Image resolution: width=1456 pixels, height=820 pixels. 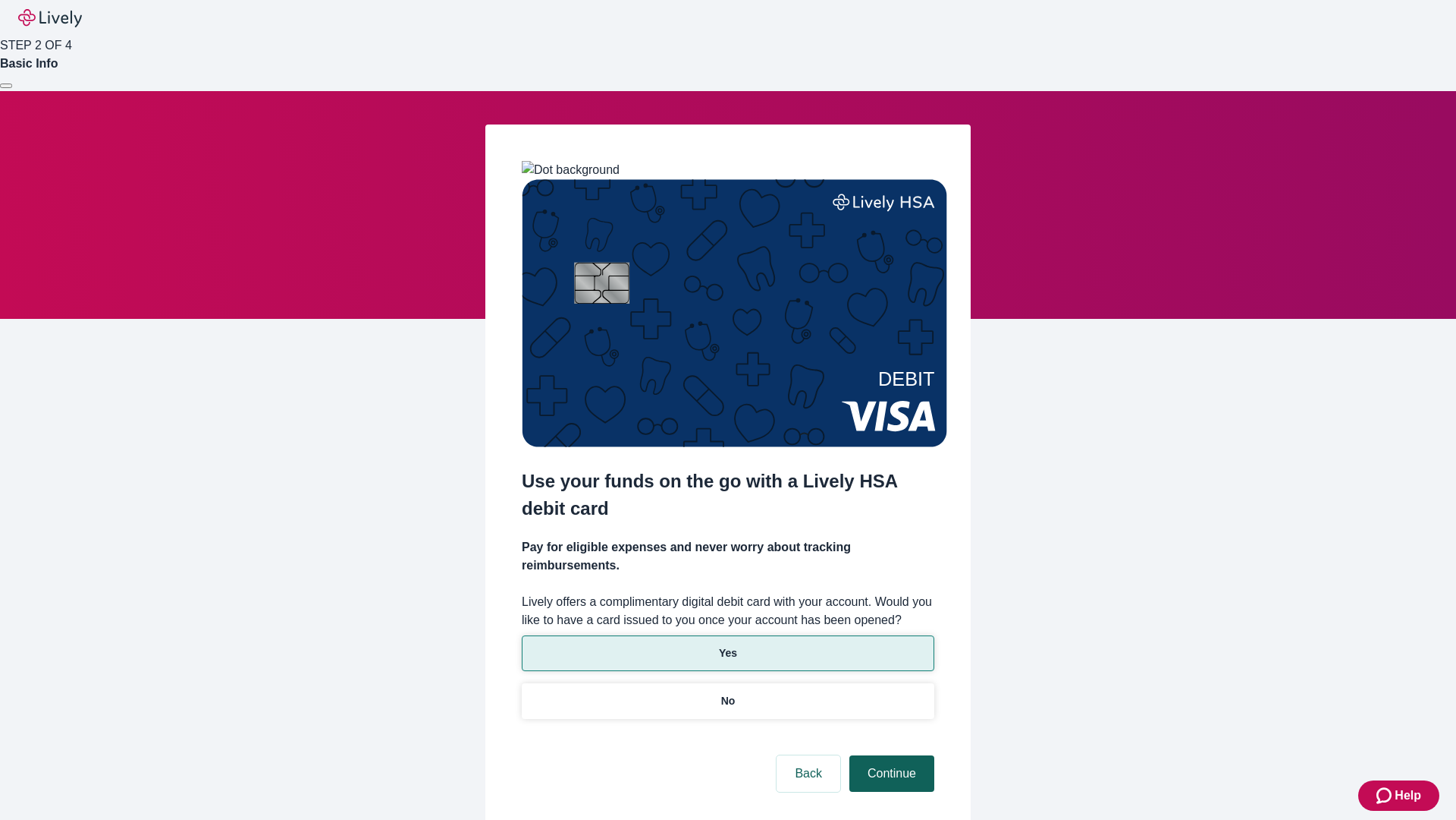 What do you see at coordinates (571, 170) in the screenshot?
I see `img: Dot background` at bounding box center [571, 170].